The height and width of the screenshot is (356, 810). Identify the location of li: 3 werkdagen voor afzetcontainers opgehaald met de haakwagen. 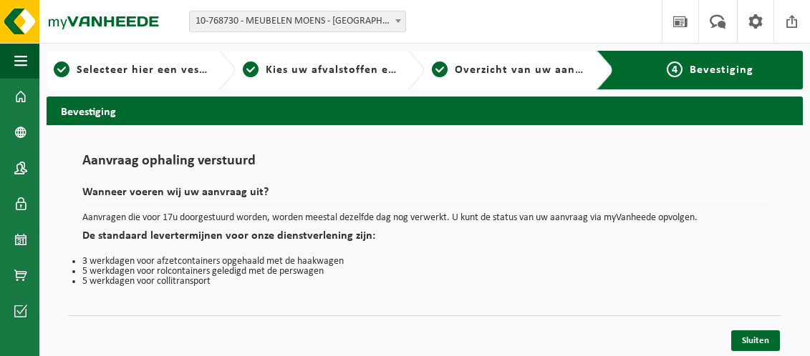
(424, 262).